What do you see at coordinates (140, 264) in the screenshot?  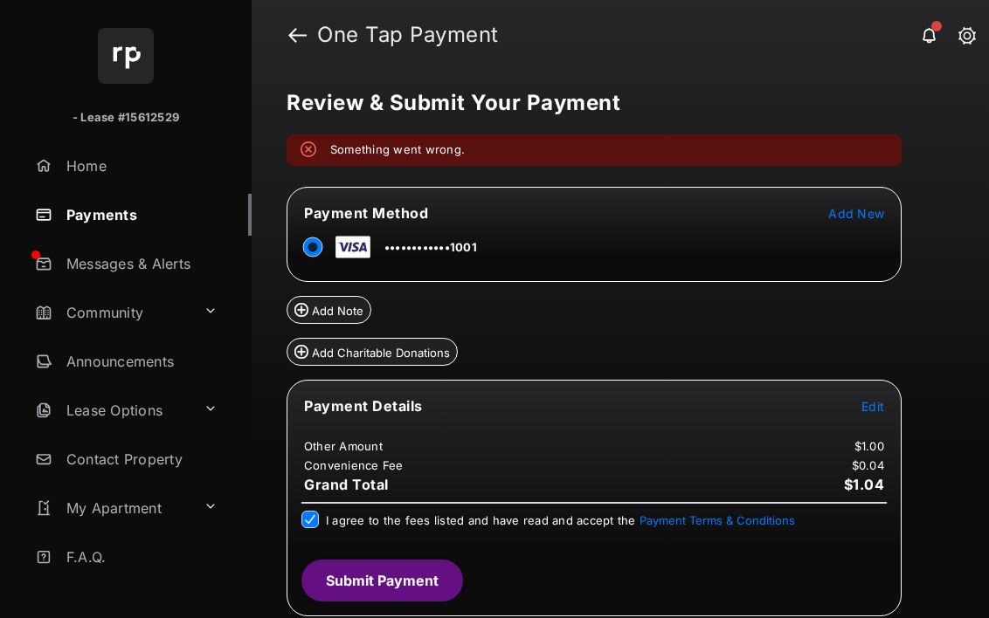 I see `a: Messages & Alerts` at bounding box center [140, 264].